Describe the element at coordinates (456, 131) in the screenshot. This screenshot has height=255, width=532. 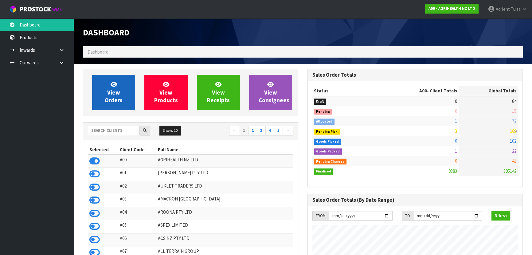
I see `span: 3` at that location.